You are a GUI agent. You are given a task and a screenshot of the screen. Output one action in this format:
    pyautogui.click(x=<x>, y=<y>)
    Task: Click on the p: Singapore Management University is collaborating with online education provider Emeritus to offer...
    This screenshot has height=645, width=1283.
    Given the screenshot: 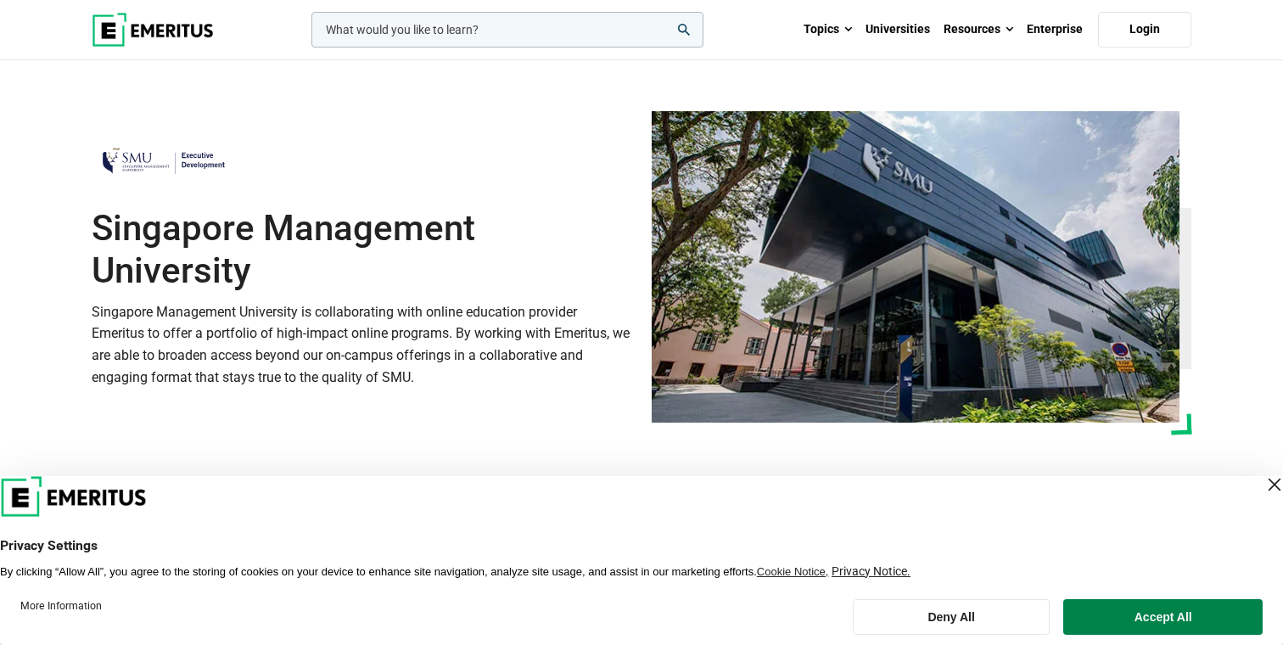 What is the action you would take?
    pyautogui.click(x=362, y=345)
    